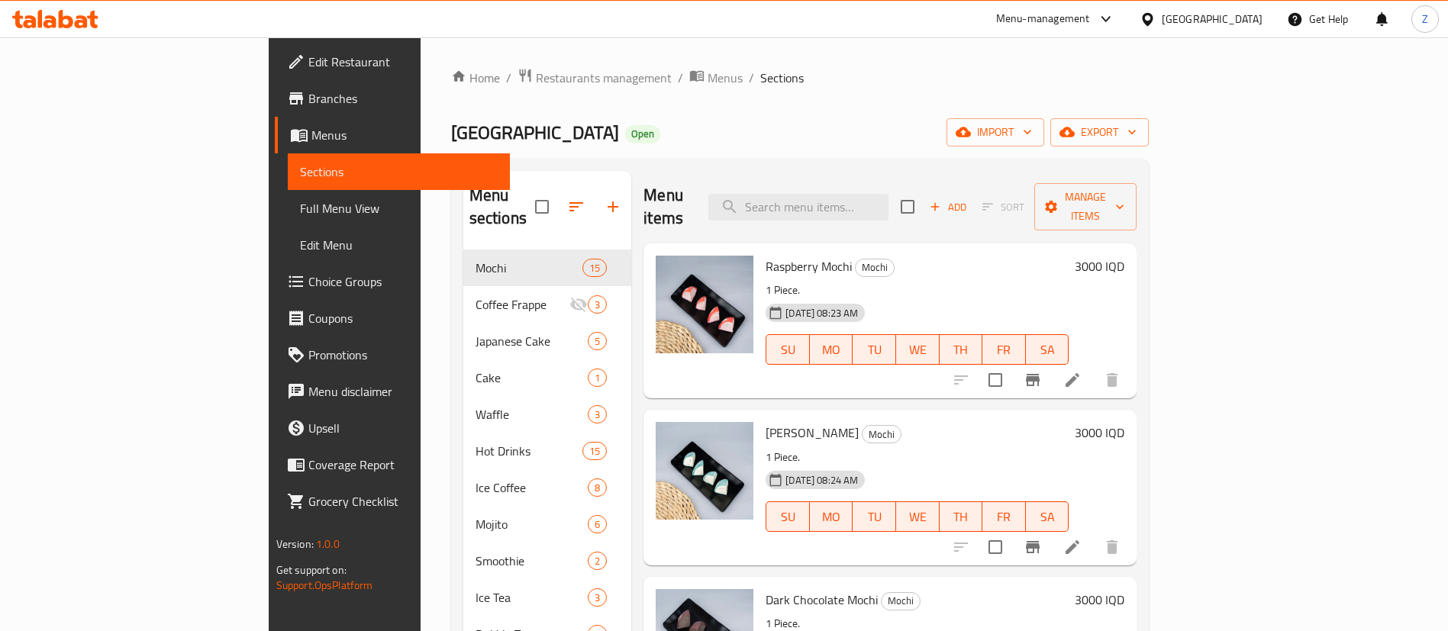 The width and height of the screenshot is (1448, 631). I want to click on span: TU, so click(874, 350).